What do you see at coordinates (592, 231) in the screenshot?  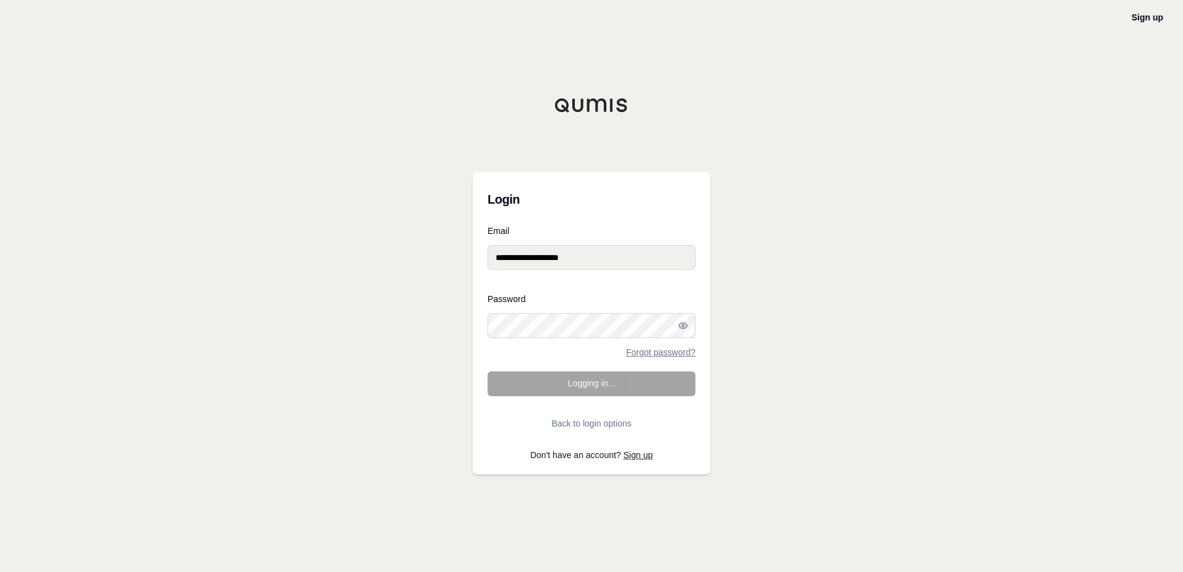 I see `label: Email` at bounding box center [592, 231].